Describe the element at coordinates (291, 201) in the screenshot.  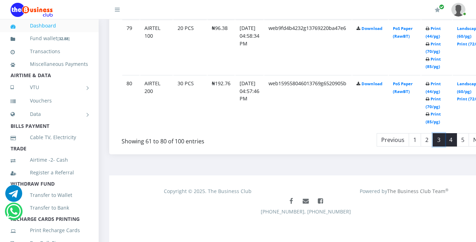
I see `a: Like The Business Club Page` at that location.